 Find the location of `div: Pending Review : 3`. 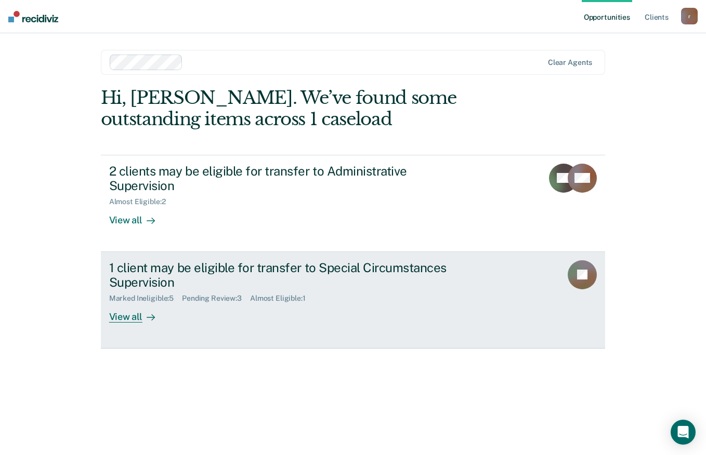

div: Pending Review : 3 is located at coordinates (216, 298).